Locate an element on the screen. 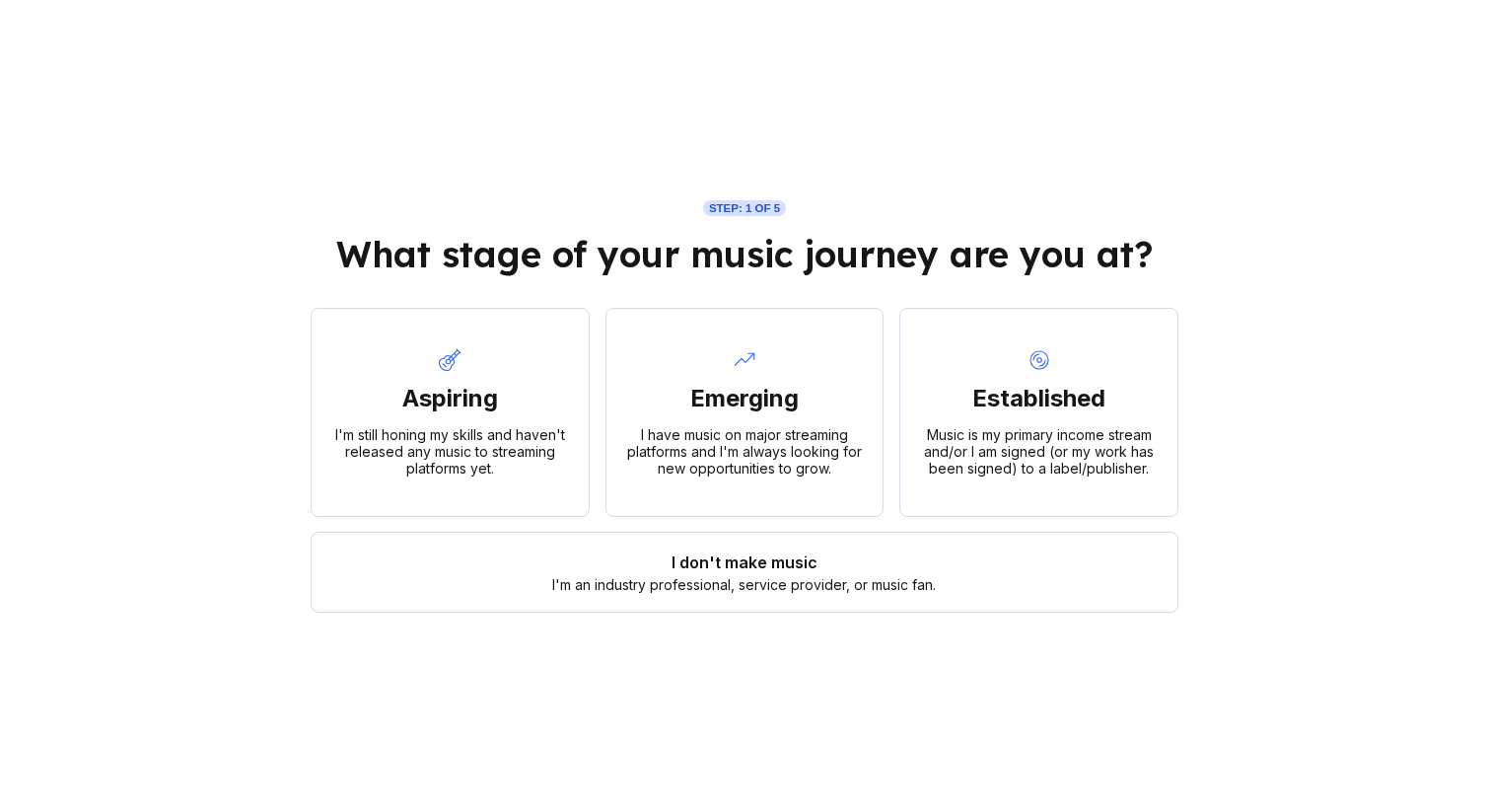 The height and width of the screenshot is (812, 1489). div: Music is my primary income stream and/or I am signed (or my work has been signed) to a label/publ... is located at coordinates (1038, 451).